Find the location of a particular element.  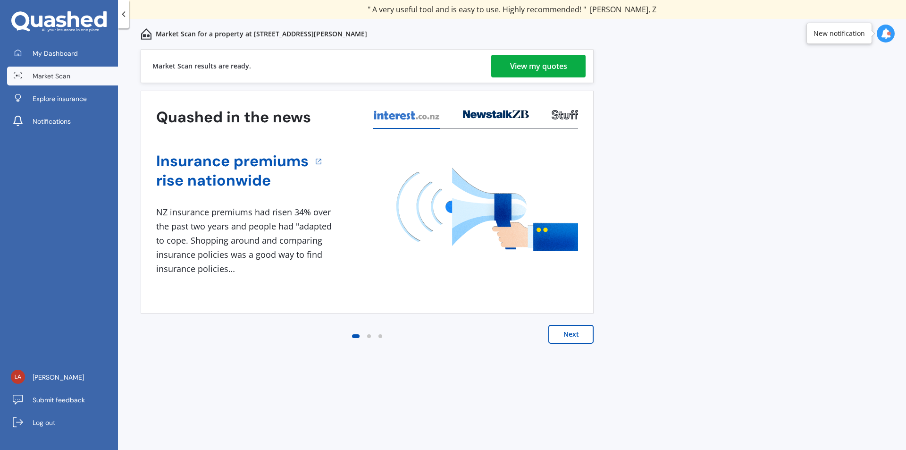

img: 43d40565e517b2f560f5a55a41756b6a is located at coordinates (18, 377).